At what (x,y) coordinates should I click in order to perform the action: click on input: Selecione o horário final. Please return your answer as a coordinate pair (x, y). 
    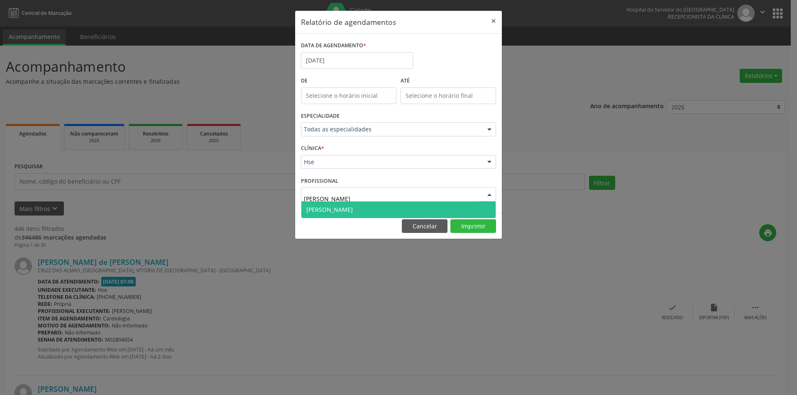
    Looking at the image, I should click on (448, 96).